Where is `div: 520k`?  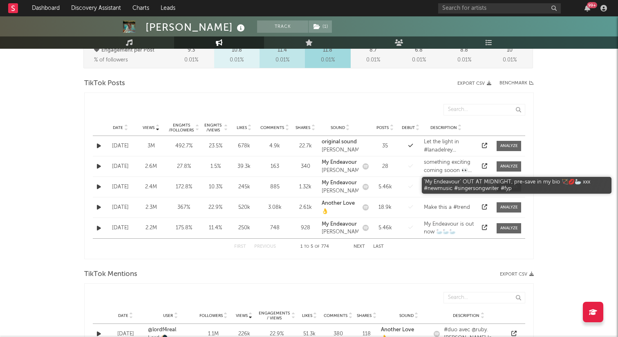 div: 520k is located at coordinates (244, 207).